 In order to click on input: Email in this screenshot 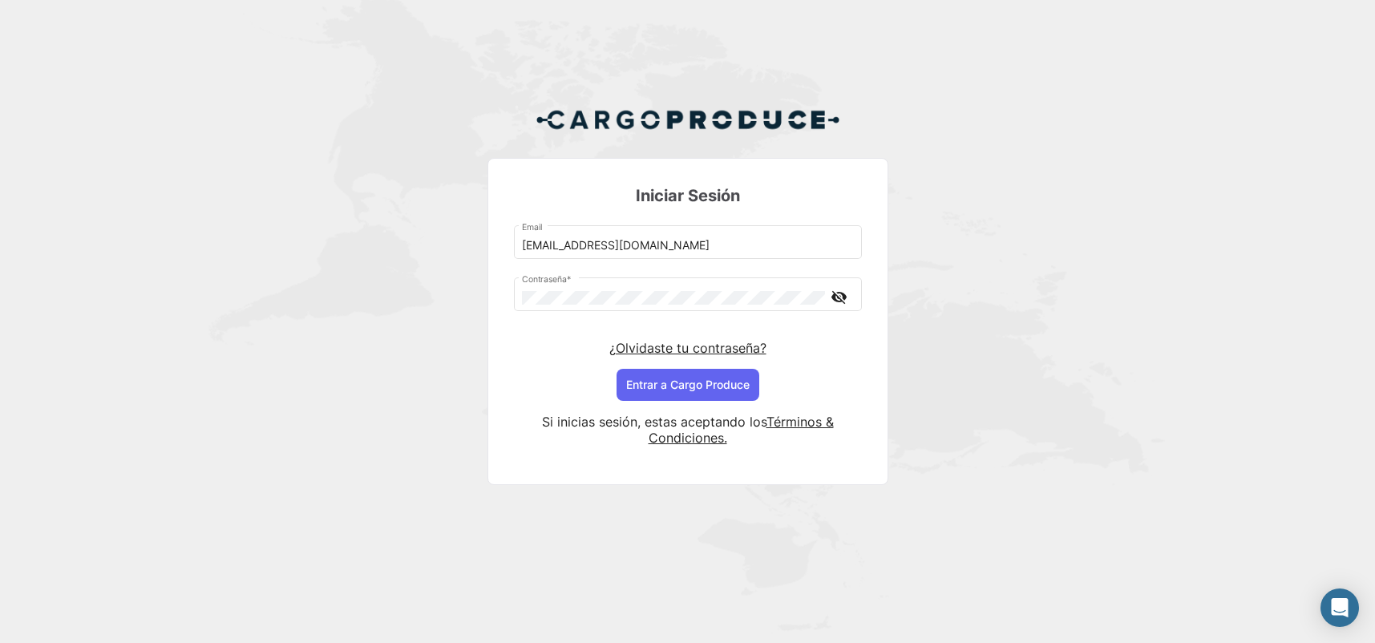, I will do `click(687, 245)`.